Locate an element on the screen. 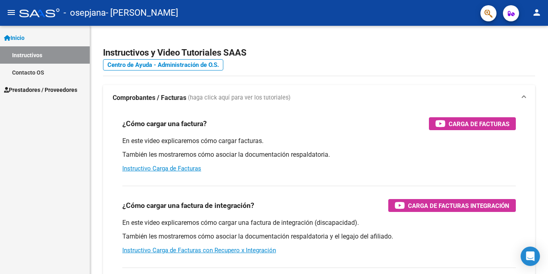 The width and height of the screenshot is (548, 274). a: Centro de Ayuda - Administración de O.S. is located at coordinates (163, 65).